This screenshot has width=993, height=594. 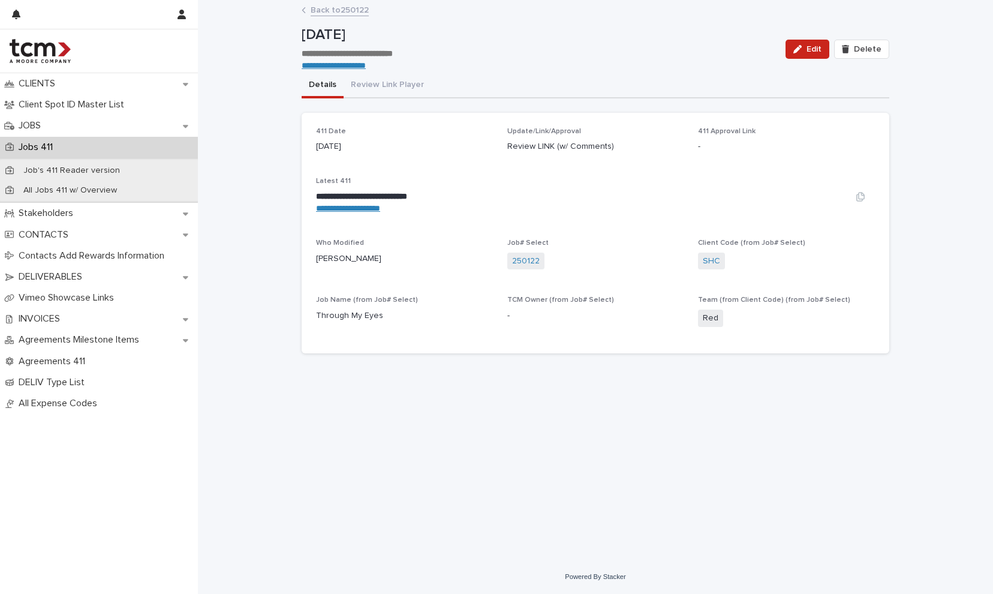 What do you see at coordinates (54, 361) in the screenshot?
I see `p: Agreements 411` at bounding box center [54, 361].